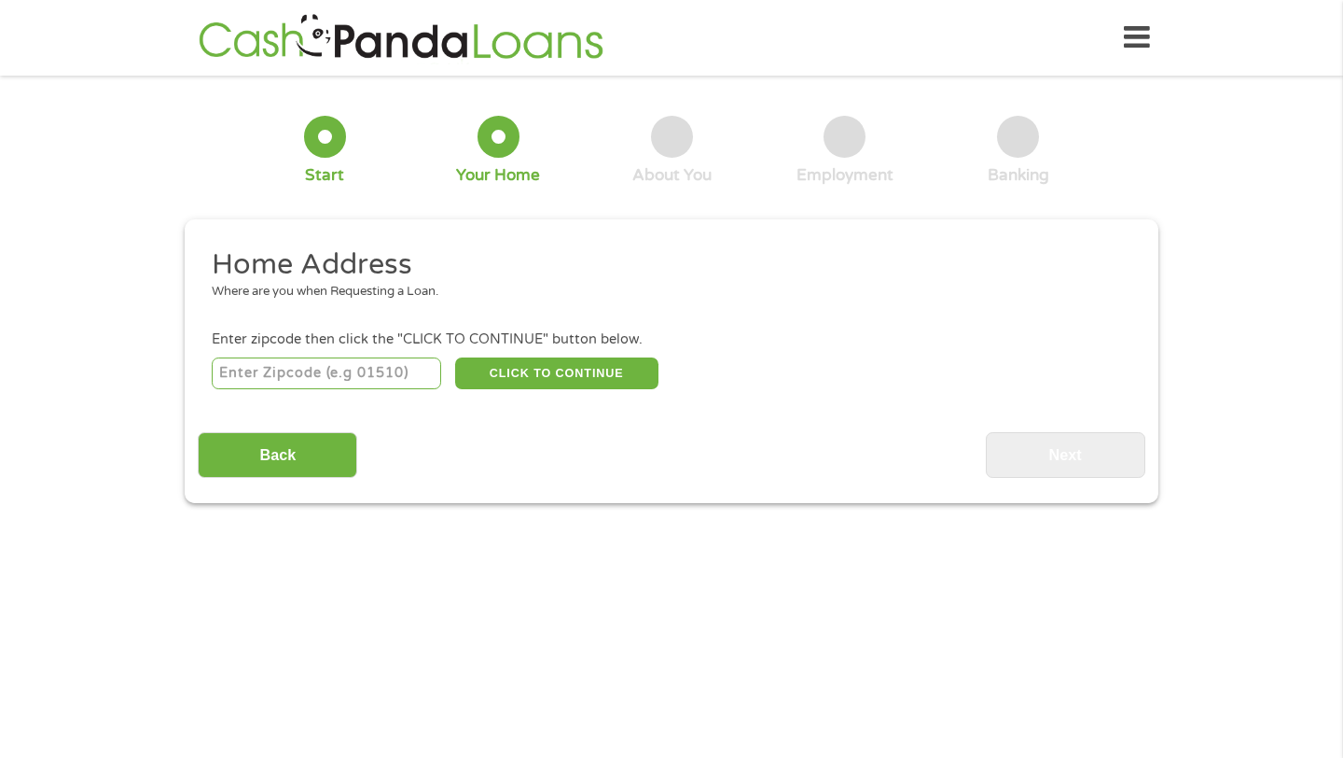 The height and width of the screenshot is (758, 1343). Describe the element at coordinates (325, 175) in the screenshot. I see `div: Start` at that location.